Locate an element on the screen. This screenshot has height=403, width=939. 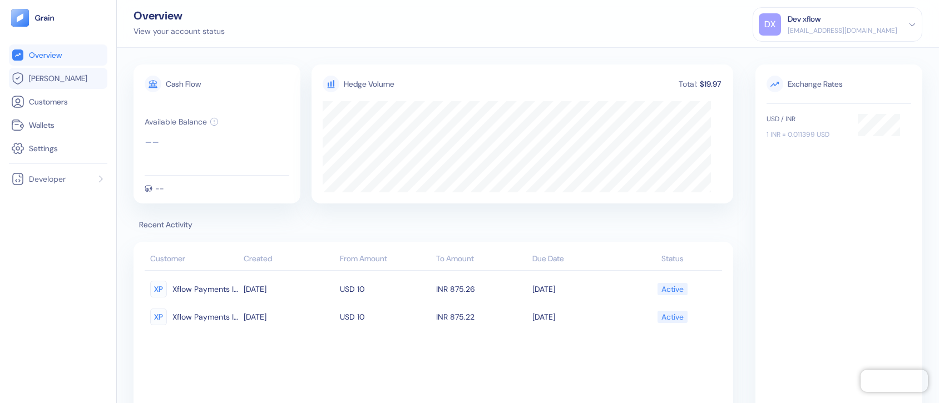
span: Settings is located at coordinates (43, 149).